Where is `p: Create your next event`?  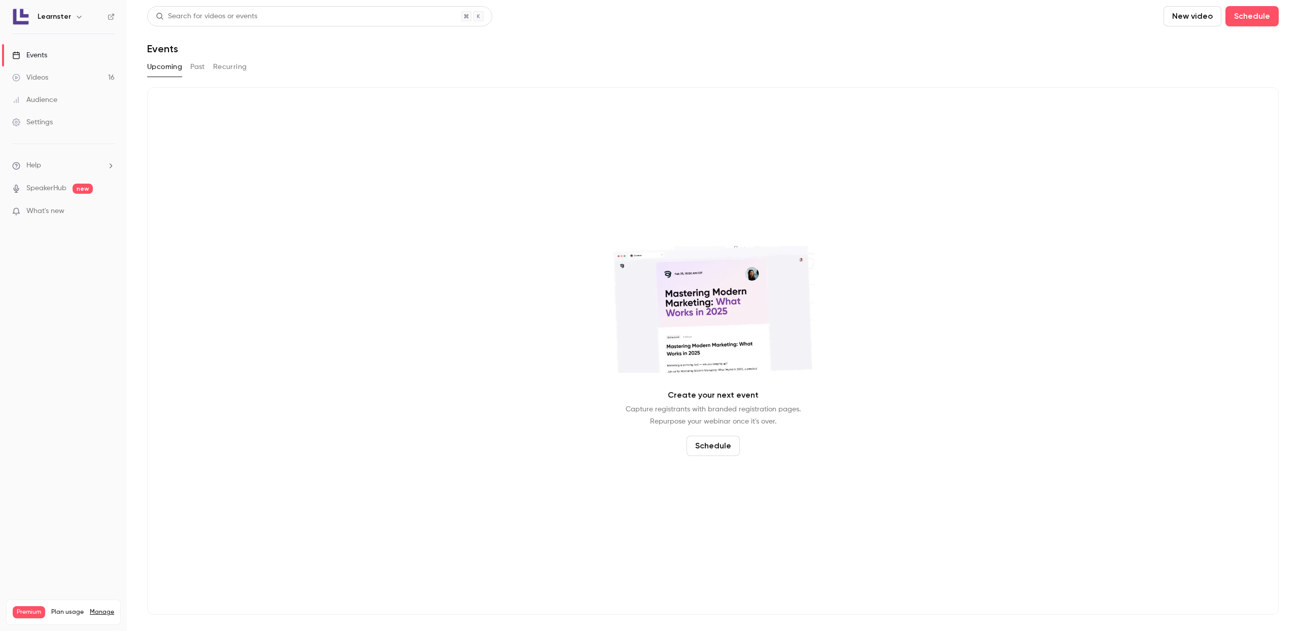
p: Create your next event is located at coordinates (713, 395).